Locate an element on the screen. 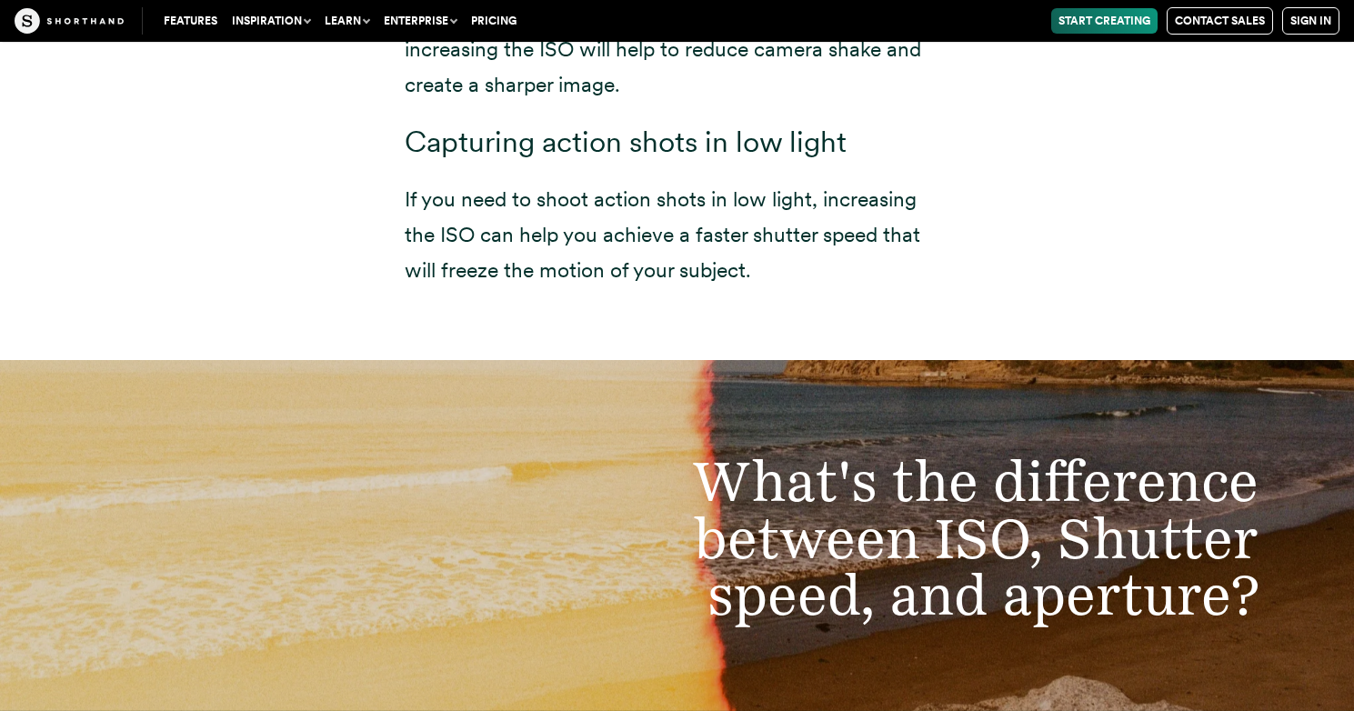 Image resolution: width=1354 pixels, height=711 pixels. a: Sign in is located at coordinates (1311, 21).